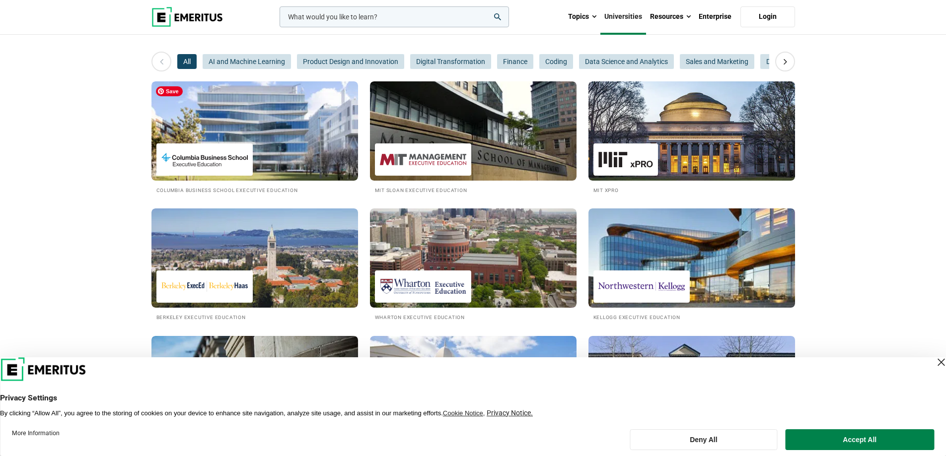 This screenshot has width=946, height=456. Describe the element at coordinates (255, 190) in the screenshot. I see `h2: Columbia Business School Executive Education` at that location.